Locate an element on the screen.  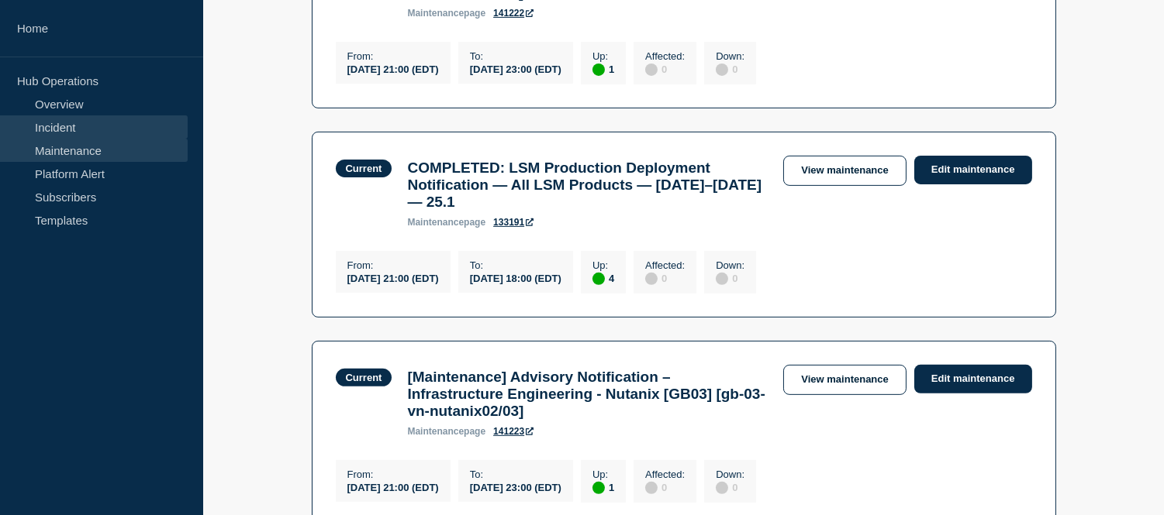
div: 4 is located at coordinates (603, 278).